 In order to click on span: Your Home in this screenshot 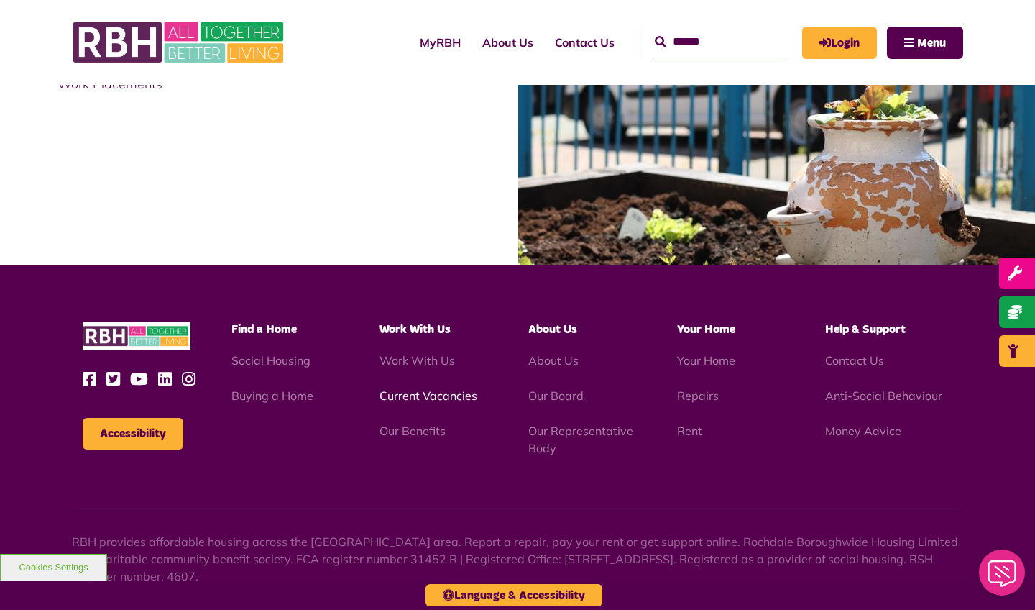, I will do `click(706, 329)`.